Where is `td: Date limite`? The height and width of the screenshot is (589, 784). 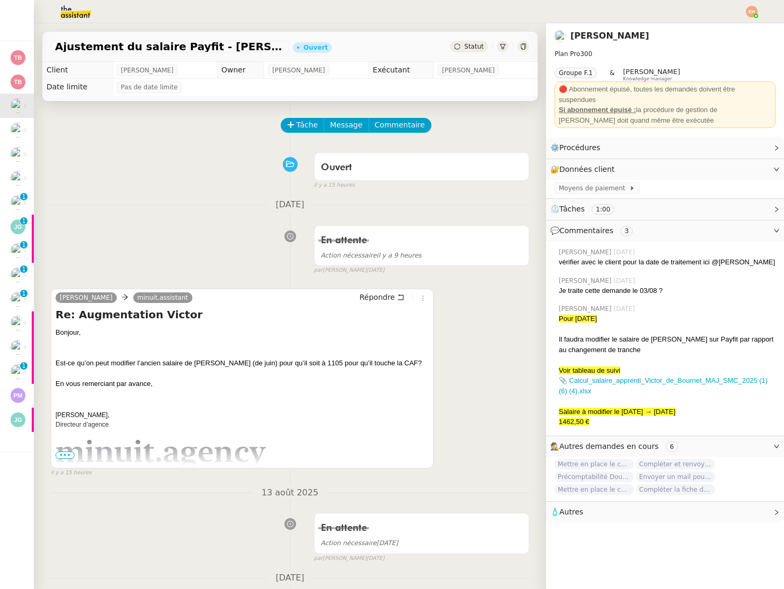 td: Date limite is located at coordinates (77, 87).